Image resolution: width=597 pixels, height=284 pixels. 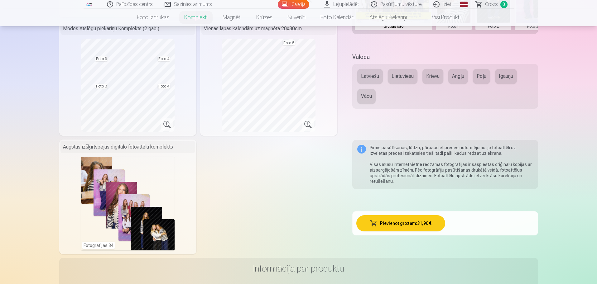 What do you see at coordinates (366, 96) in the screenshot?
I see `button: Vācu` at bounding box center [366, 96].